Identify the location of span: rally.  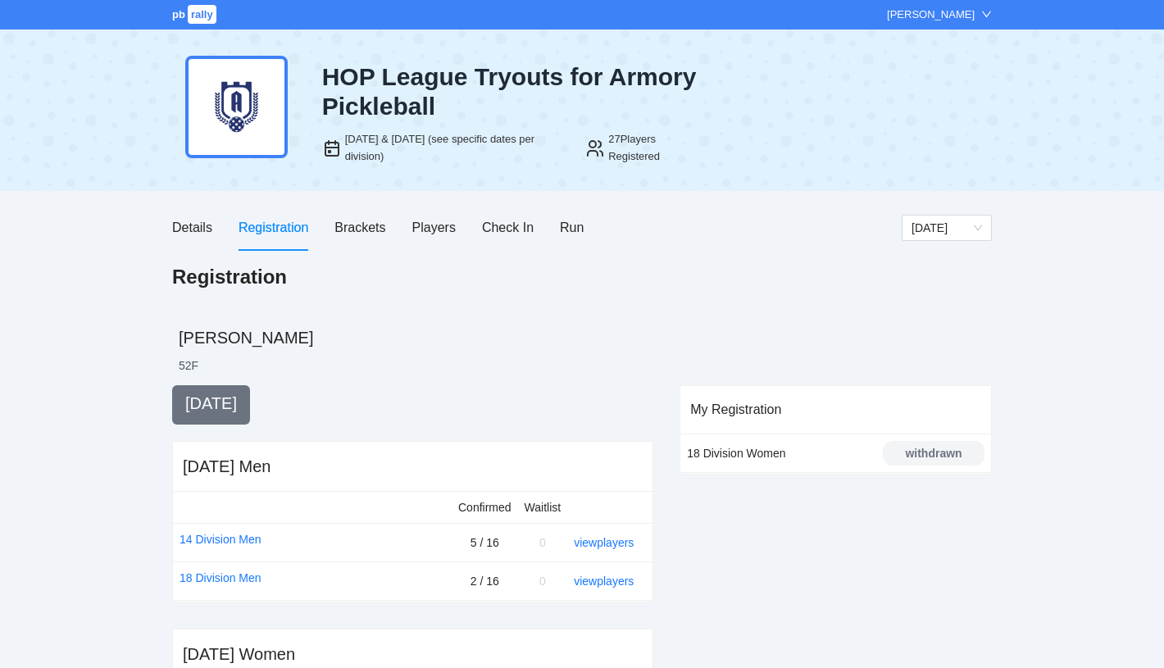
(202, 14).